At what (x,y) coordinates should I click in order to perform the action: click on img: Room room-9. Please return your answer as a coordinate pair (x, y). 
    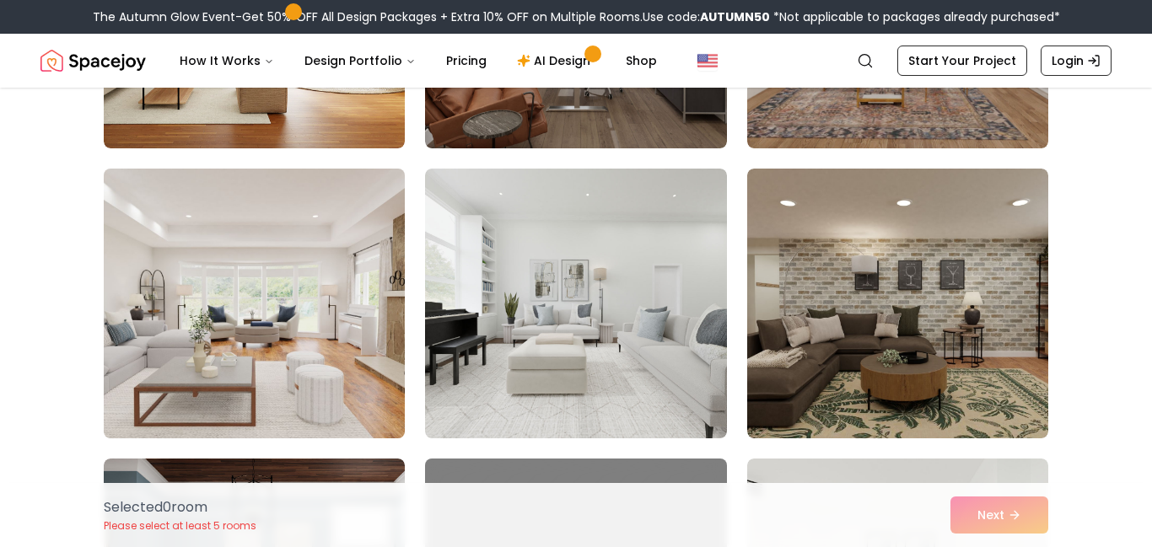
    Looking at the image, I should click on (898, 304).